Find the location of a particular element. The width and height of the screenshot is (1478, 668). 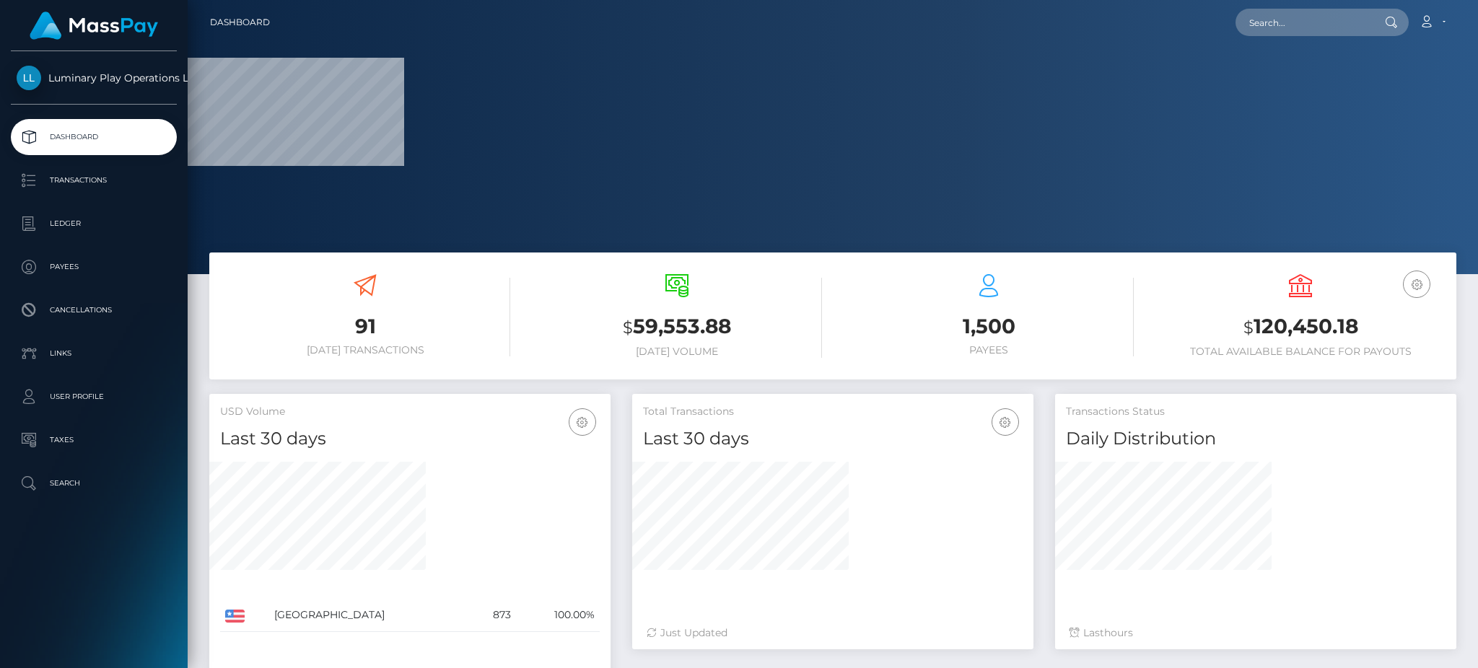

p: Taxes is located at coordinates (94, 440).